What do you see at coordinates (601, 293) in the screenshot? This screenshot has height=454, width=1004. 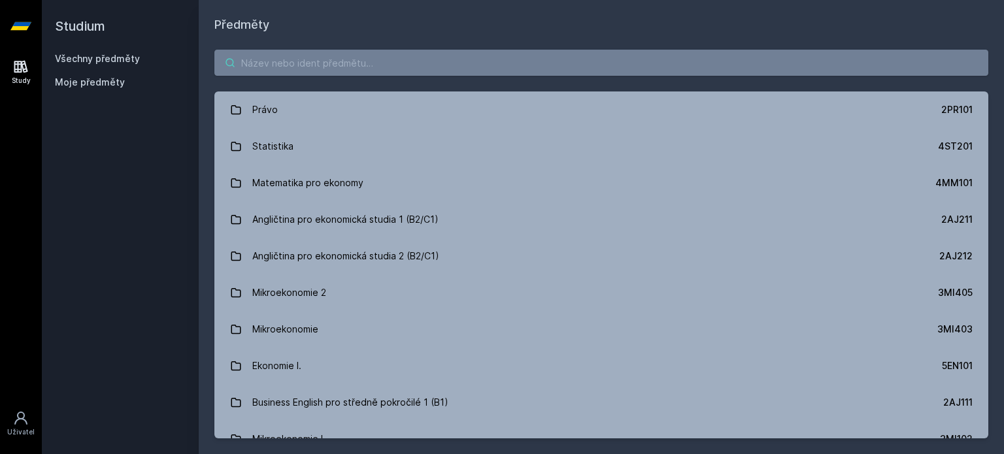 I see `a: Mikroekonomie 2 3MI405` at bounding box center [601, 293].